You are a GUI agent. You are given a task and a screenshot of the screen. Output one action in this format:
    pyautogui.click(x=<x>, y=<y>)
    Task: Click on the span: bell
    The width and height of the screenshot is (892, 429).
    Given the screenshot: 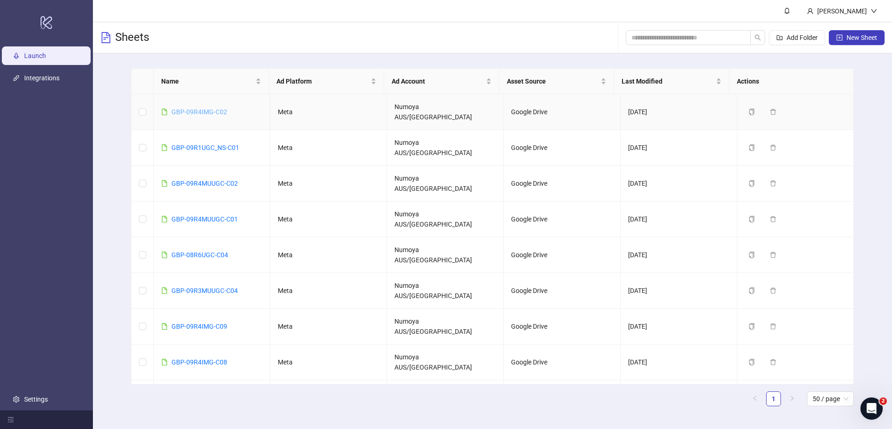 What is the action you would take?
    pyautogui.click(x=787, y=11)
    